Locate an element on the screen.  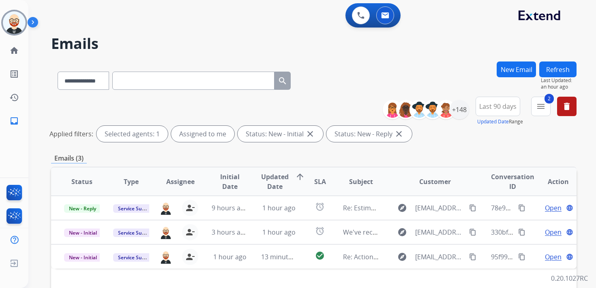
span: We've received your message 💌 -4313051 is located at coordinates (407, 233).